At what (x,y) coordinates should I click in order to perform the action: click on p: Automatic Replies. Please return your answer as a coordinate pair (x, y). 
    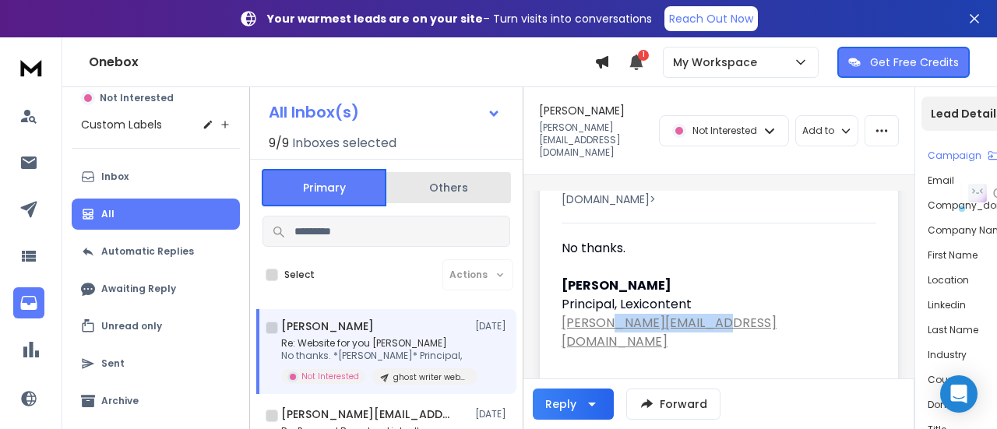
    Looking at the image, I should click on (147, 252).